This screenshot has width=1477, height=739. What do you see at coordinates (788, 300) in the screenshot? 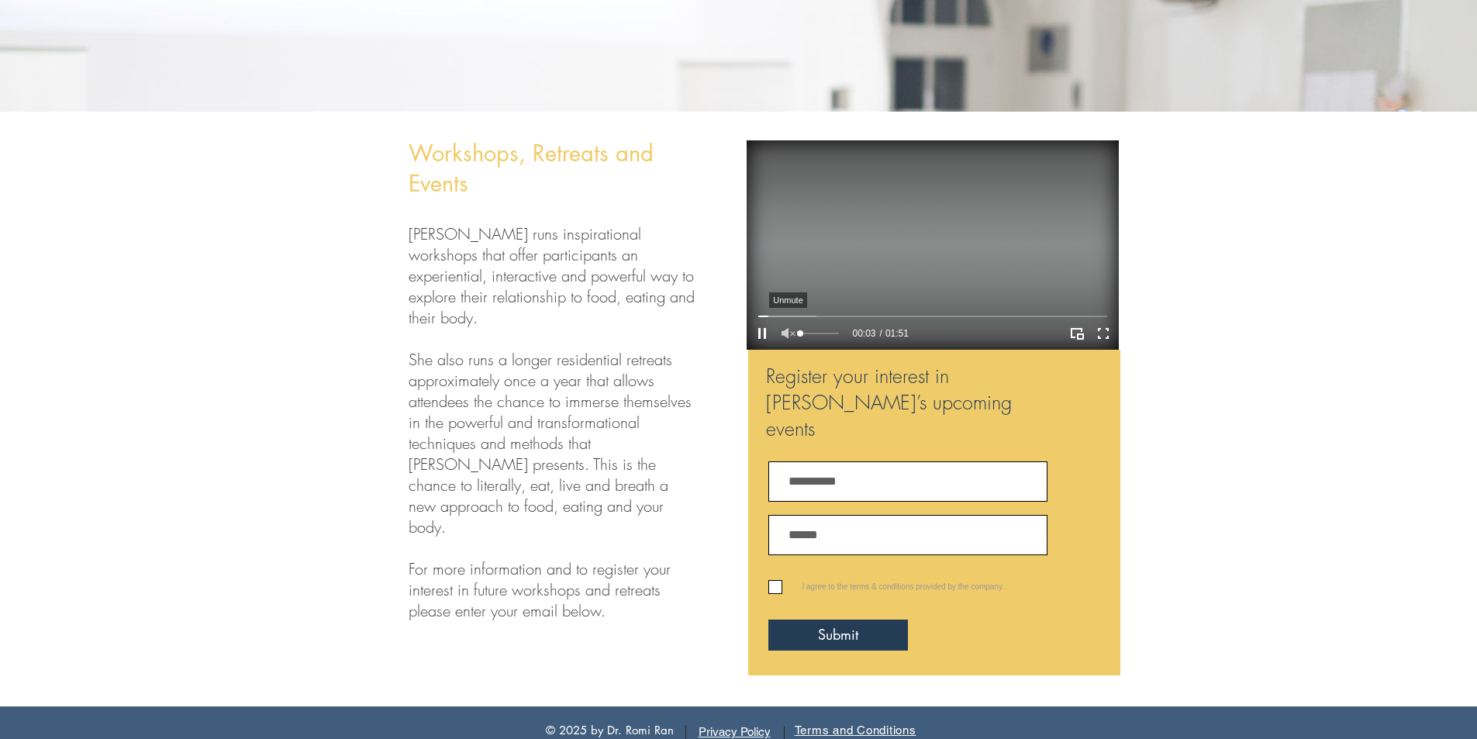
I see `div: Unmute` at bounding box center [788, 300].